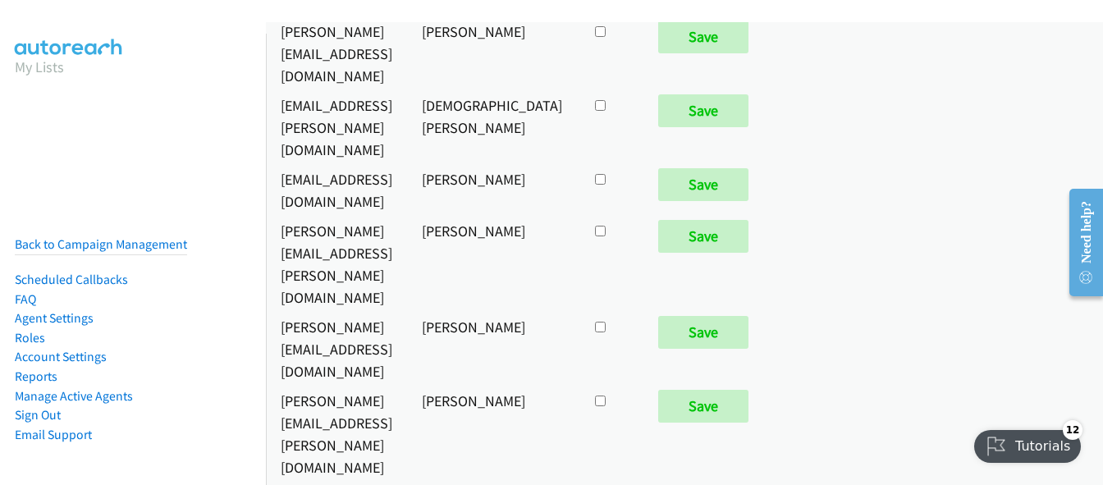  I want to click on a: Sign Out, so click(38, 414).